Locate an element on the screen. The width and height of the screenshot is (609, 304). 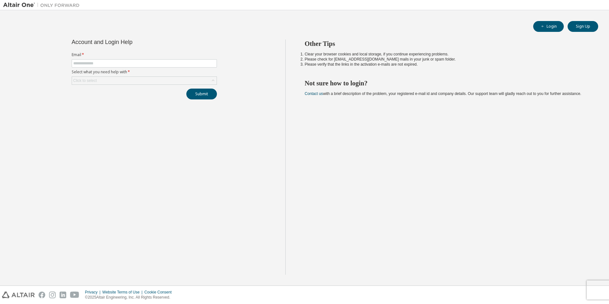
h2: Not sure how to login? is located at coordinates (446, 83).